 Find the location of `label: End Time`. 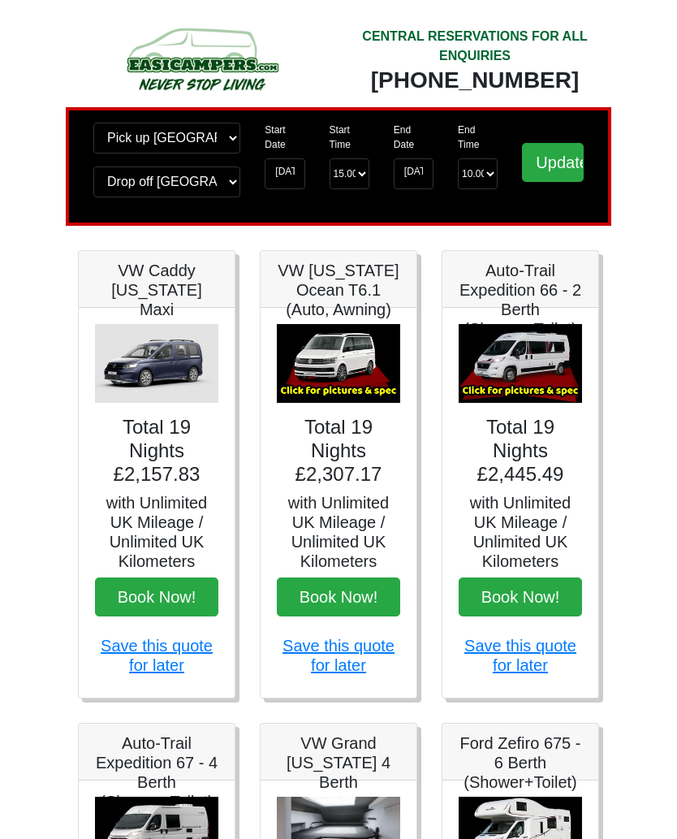

label: End Time is located at coordinates (478, 137).